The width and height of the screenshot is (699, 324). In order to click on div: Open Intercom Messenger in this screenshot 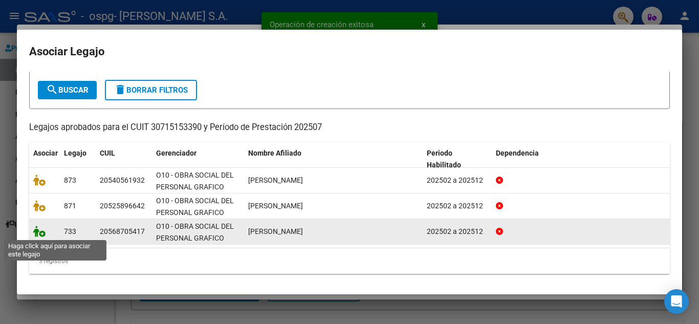, I will do `click(677, 301)`.